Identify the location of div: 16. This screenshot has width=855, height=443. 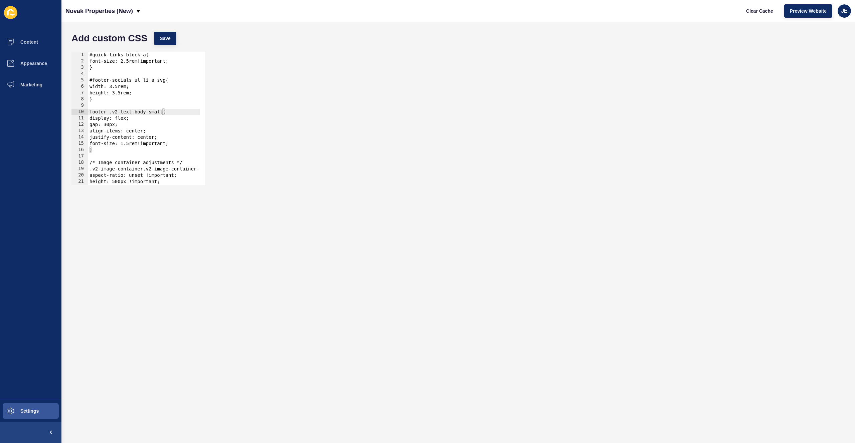
(80, 150).